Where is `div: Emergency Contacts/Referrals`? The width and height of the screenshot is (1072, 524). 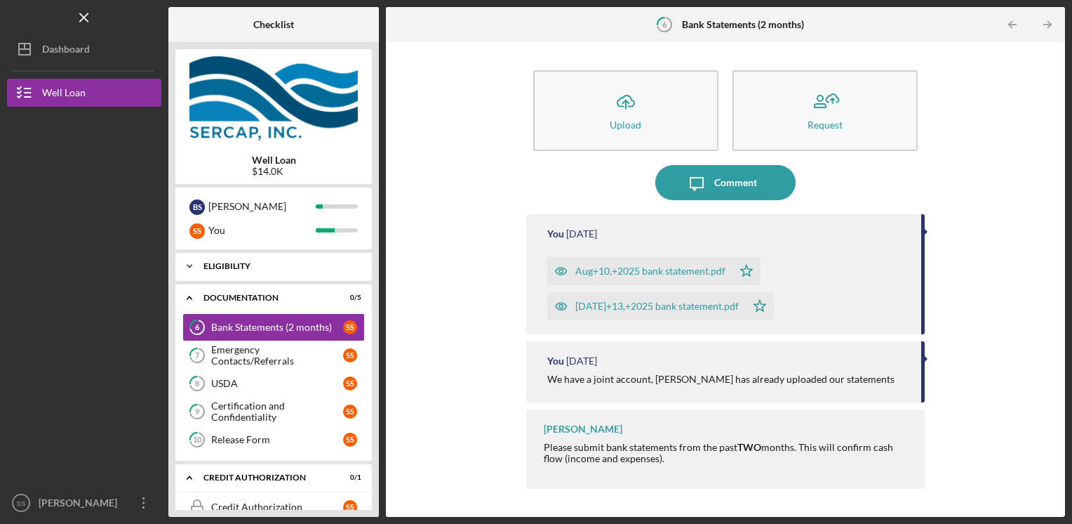
div: Emergency Contacts/Referrals is located at coordinates (277, 355).